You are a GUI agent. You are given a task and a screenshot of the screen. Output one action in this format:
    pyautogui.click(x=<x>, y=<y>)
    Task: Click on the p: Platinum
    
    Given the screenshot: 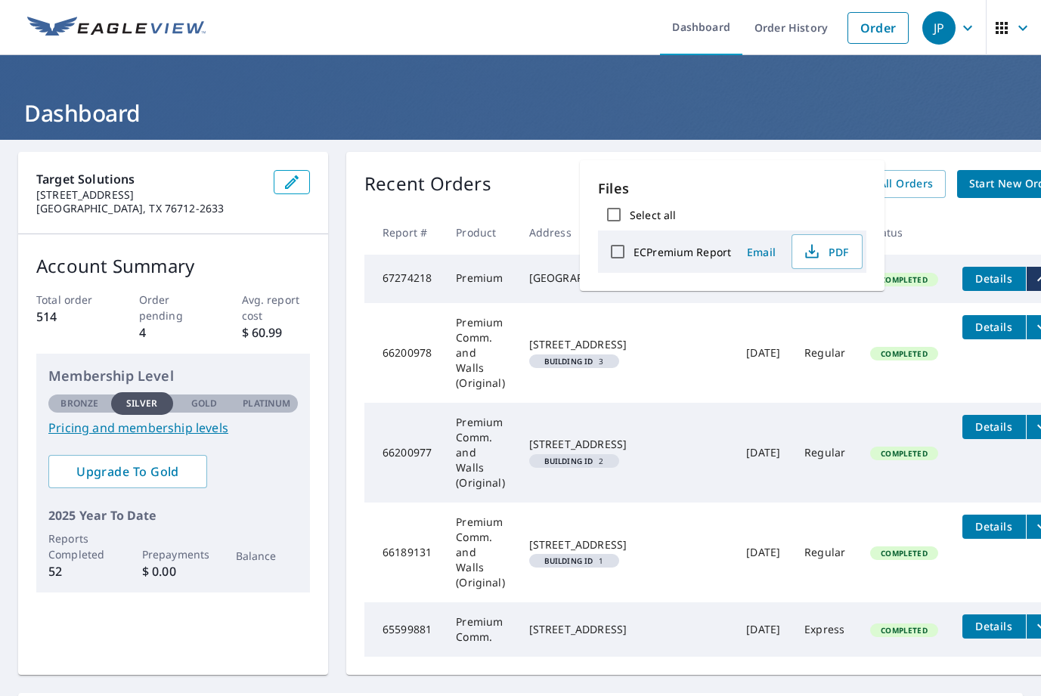 What is the action you would take?
    pyautogui.click(x=266, y=404)
    